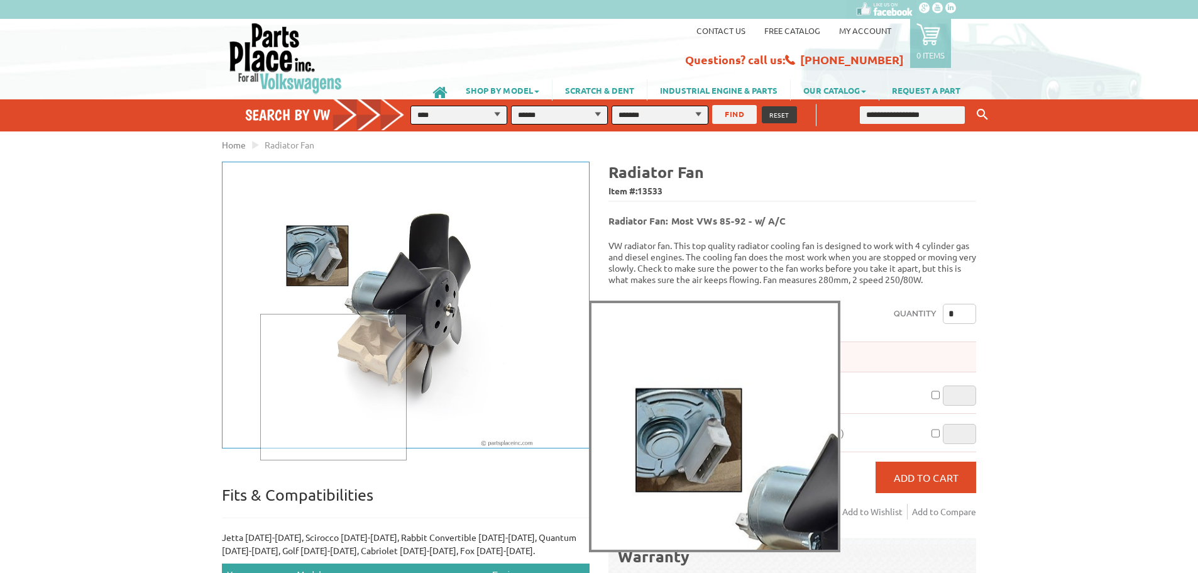 This screenshot has width=1198, height=573. What do you see at coordinates (285, 58) in the screenshot?
I see `img: Parts Place Inc!` at bounding box center [285, 58].